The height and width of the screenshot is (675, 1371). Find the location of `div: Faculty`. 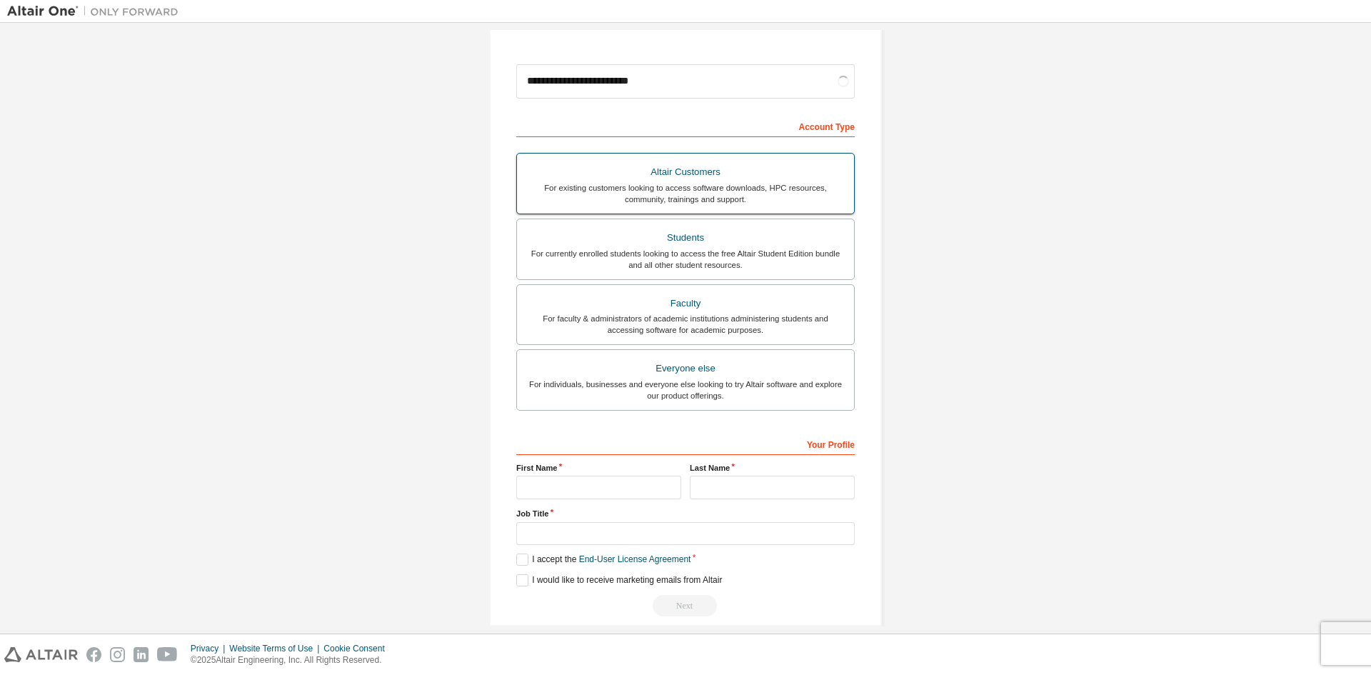

div: Faculty is located at coordinates (686, 304).